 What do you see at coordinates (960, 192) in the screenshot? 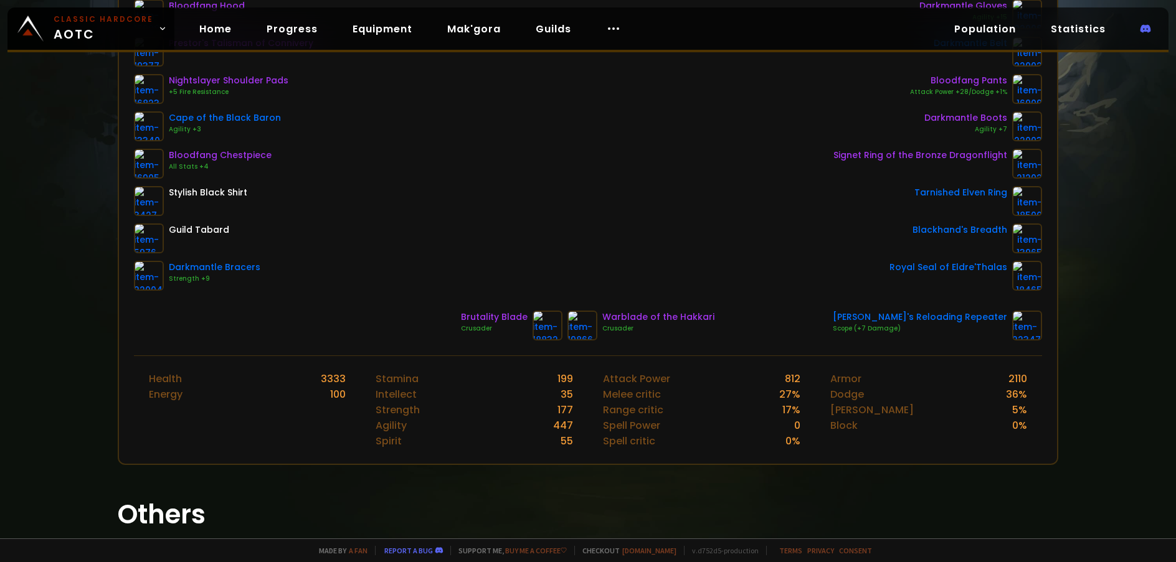
I see `div: Tarnished Elven Ring` at bounding box center [960, 192].